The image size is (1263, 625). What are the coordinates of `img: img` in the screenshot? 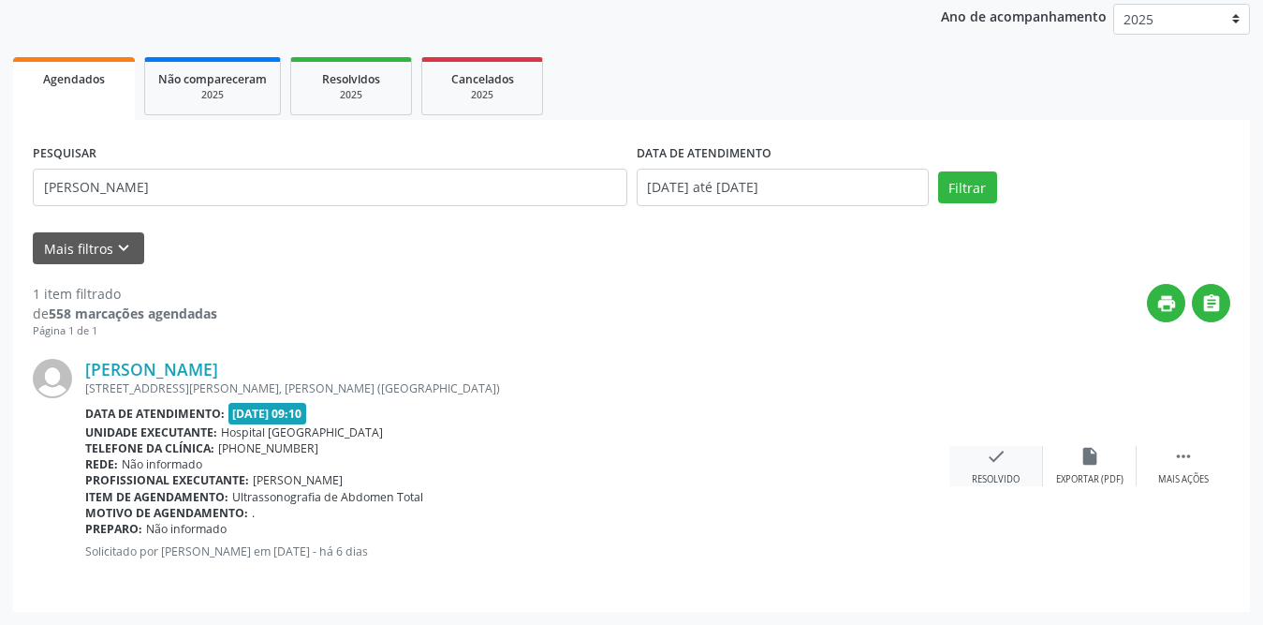 It's located at (52, 378).